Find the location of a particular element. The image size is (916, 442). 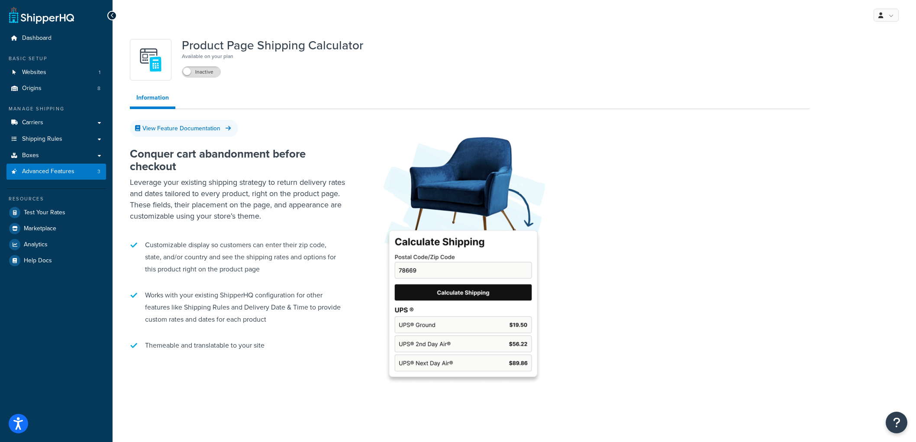

a: Boxes is located at coordinates (56, 155).